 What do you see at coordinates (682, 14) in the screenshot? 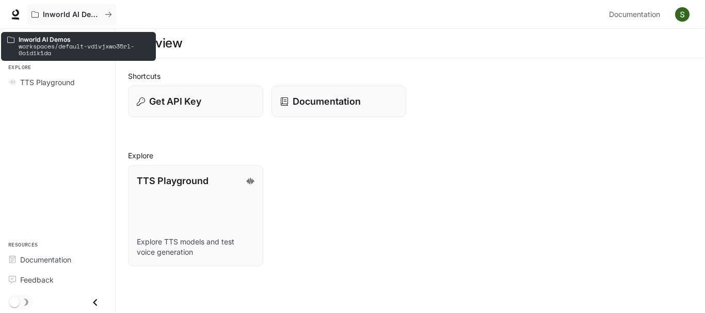
I see `img: User avatar` at bounding box center [682, 14].